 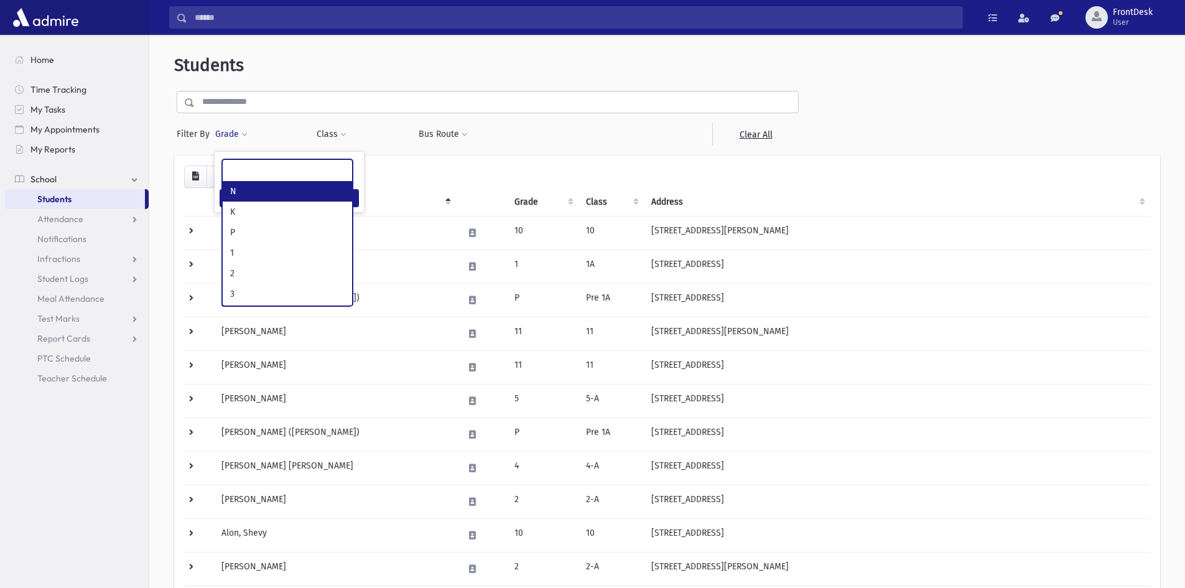 I want to click on a: Infractions, so click(x=77, y=259).